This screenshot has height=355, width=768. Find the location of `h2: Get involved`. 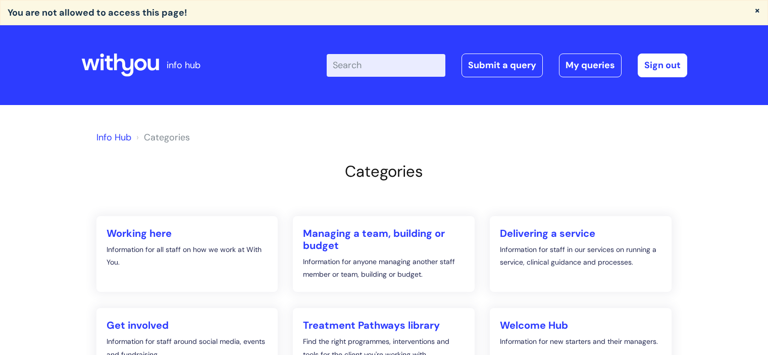

h2: Get involved is located at coordinates (187, 325).